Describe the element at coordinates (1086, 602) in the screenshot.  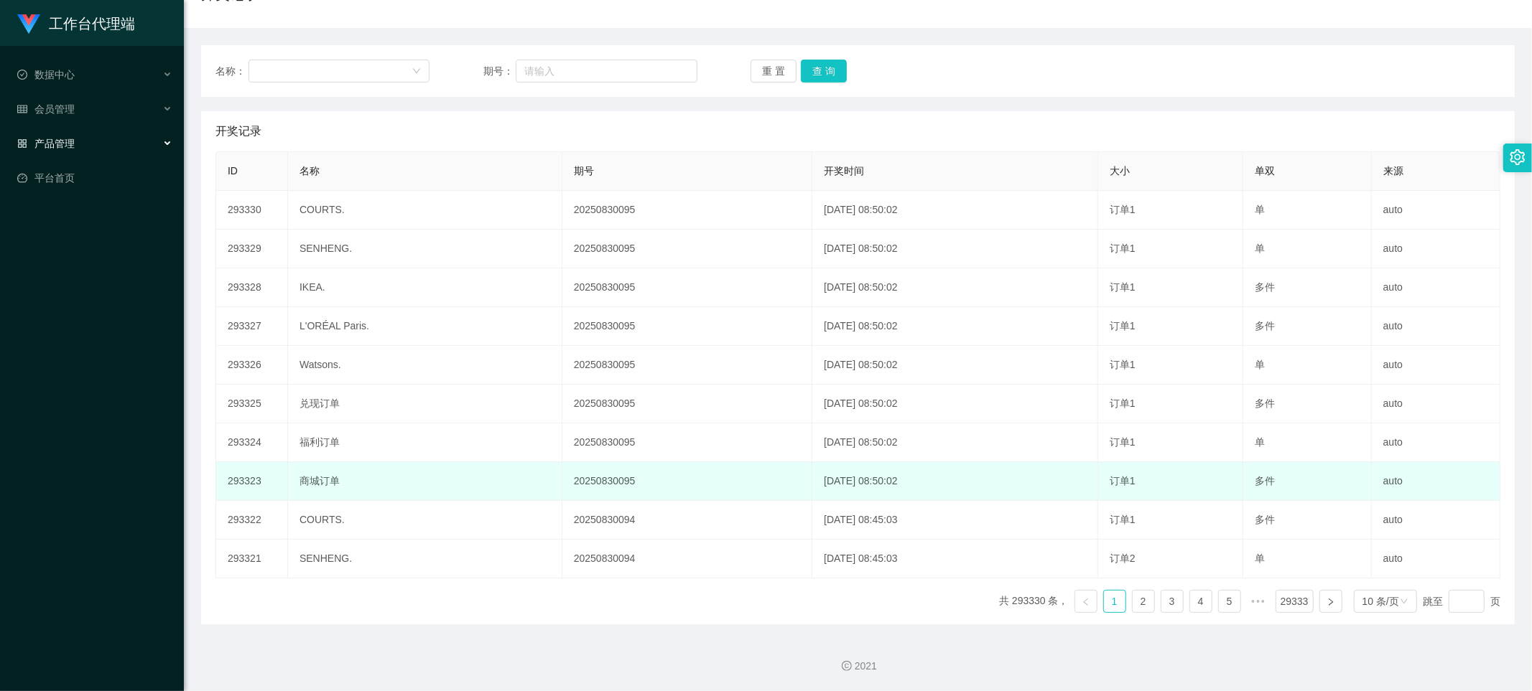
I see `i: 图标: left` at that location.